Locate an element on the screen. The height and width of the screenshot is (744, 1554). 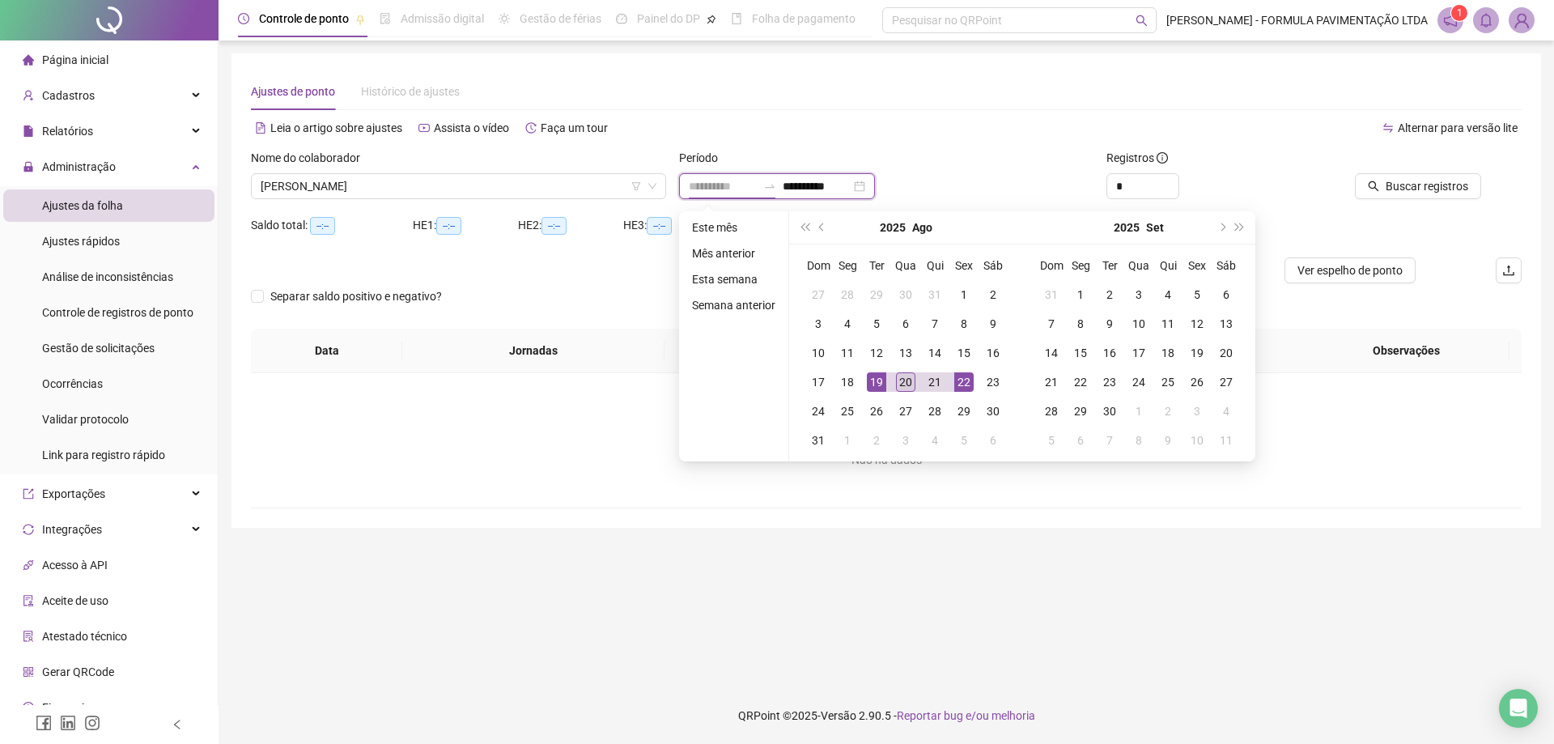
th: Observações is located at coordinates (1406, 351).